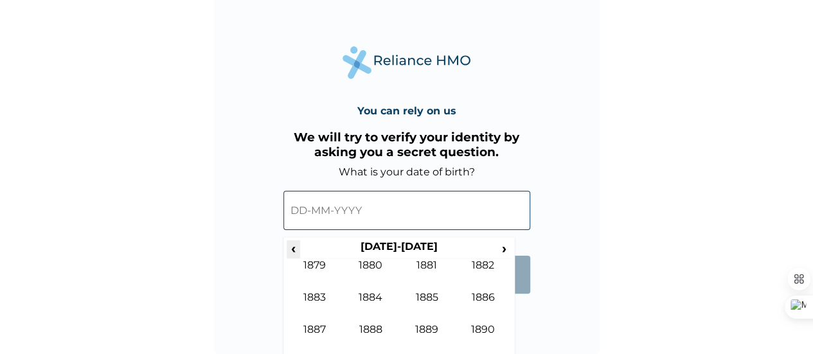 This screenshot has width=813, height=354. I want to click on td: 1880, so click(371, 275).